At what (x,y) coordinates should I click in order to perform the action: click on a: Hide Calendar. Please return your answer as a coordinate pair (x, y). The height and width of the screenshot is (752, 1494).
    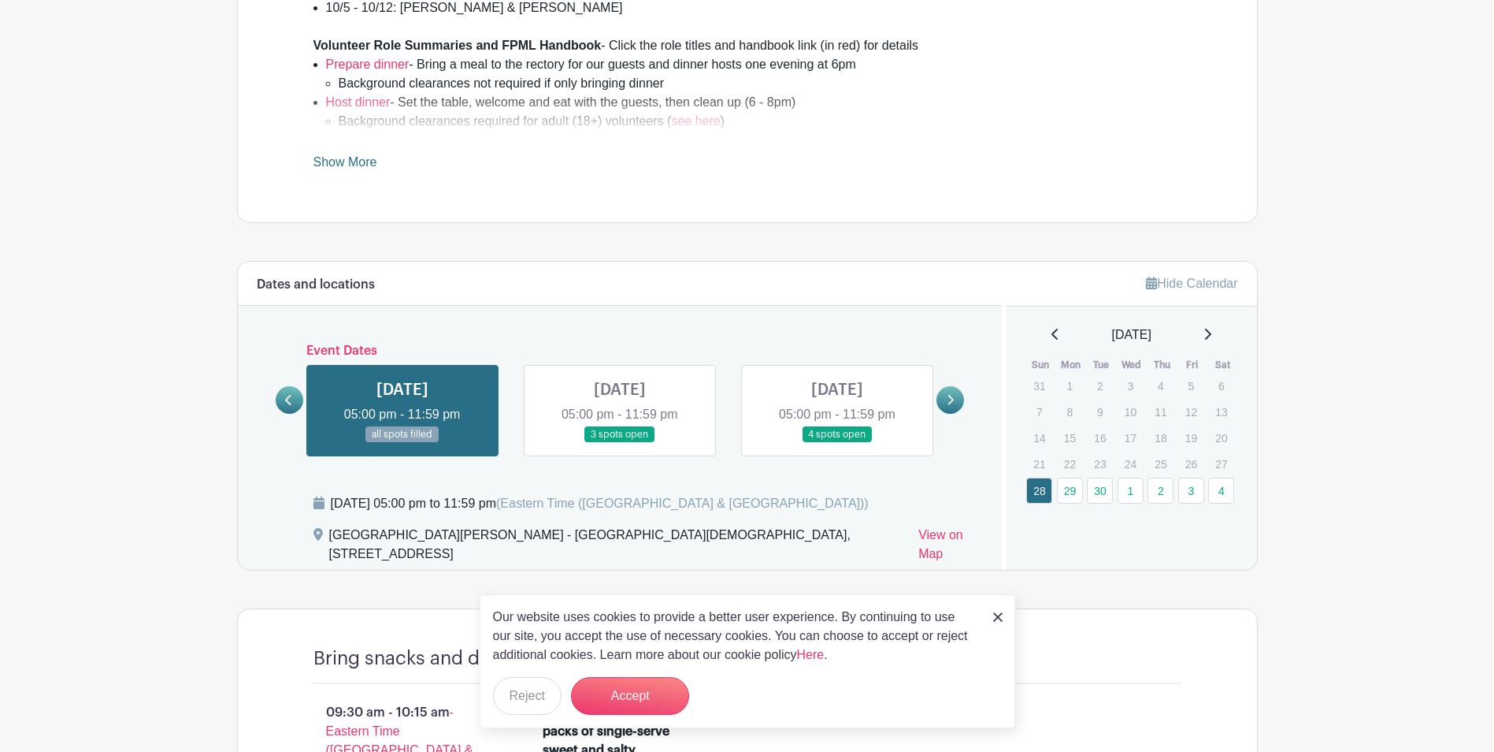
    Looking at the image, I should click on (1192, 283).